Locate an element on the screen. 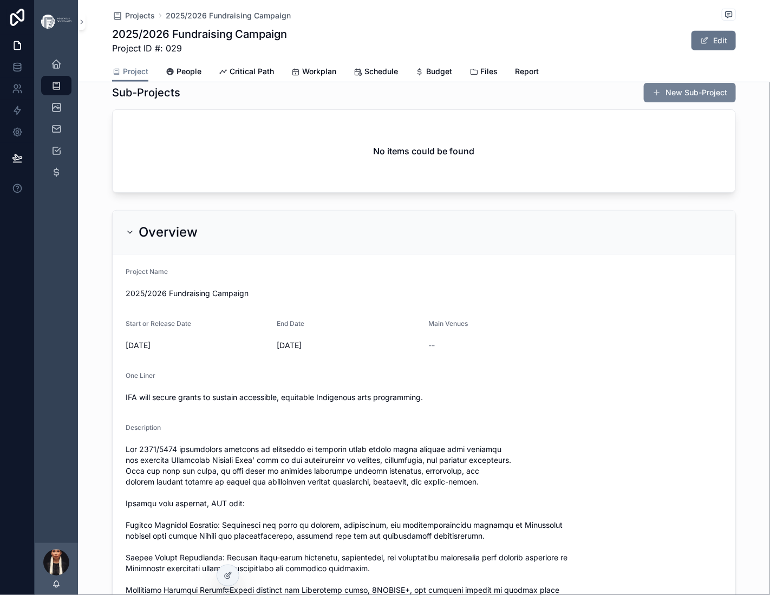 This screenshot has height=595, width=770. h2: Overview is located at coordinates (168, 232).